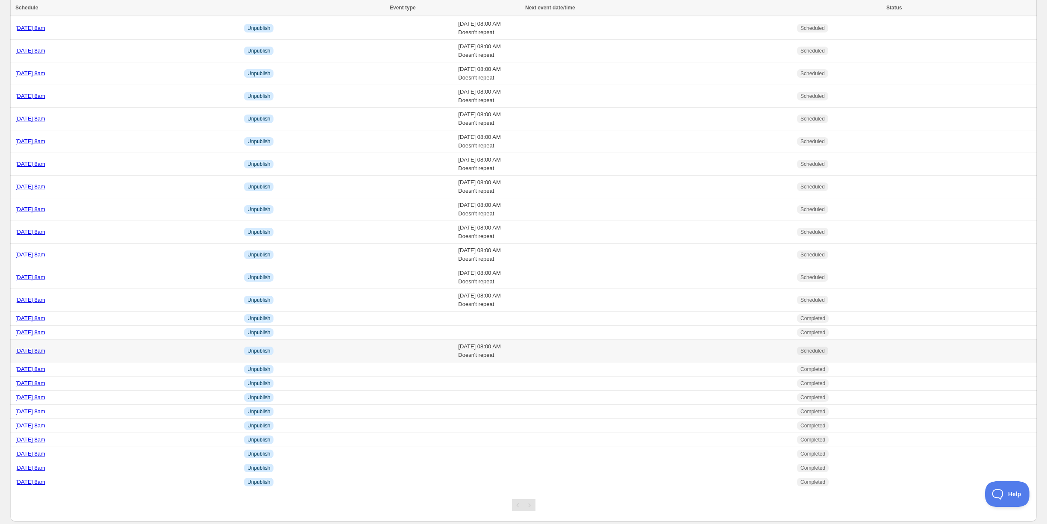 The image size is (1047, 524). What do you see at coordinates (403, 8) in the screenshot?
I see `span: Event type` at bounding box center [403, 8].